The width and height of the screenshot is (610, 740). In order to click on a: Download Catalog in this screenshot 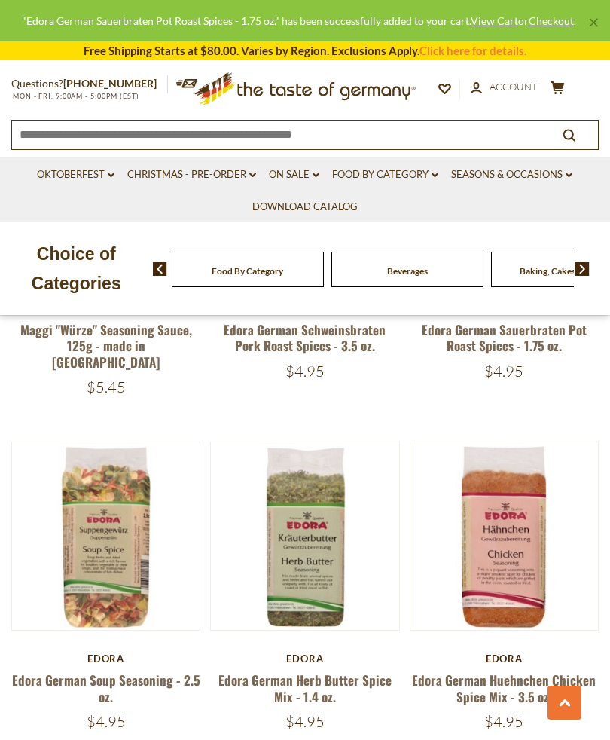, I will do `click(305, 207)`.